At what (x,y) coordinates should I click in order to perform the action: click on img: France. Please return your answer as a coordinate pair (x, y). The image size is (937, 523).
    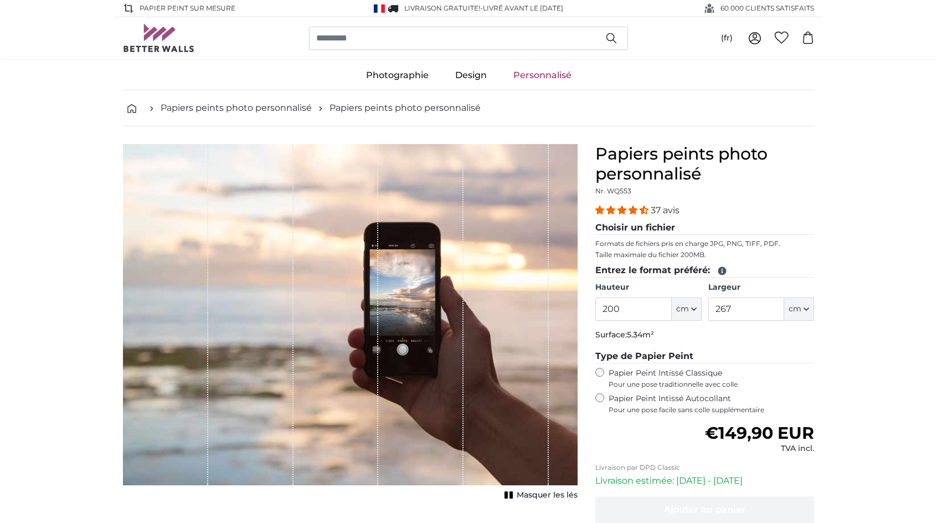
    Looking at the image, I should click on (379, 8).